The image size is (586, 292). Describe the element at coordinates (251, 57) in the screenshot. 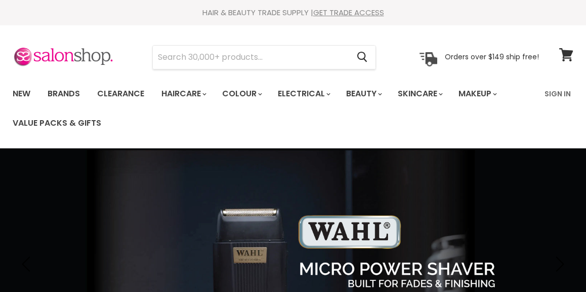

I see `input: Search` at that location.